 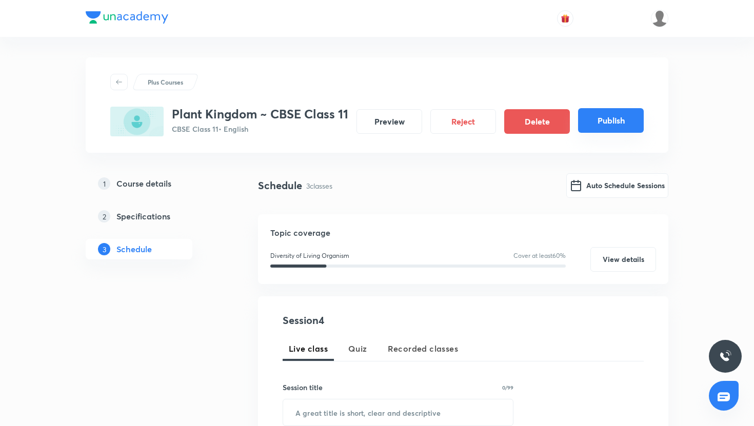 What do you see at coordinates (463, 233) in the screenshot?
I see `h5: Topic coverage` at bounding box center [463, 233].